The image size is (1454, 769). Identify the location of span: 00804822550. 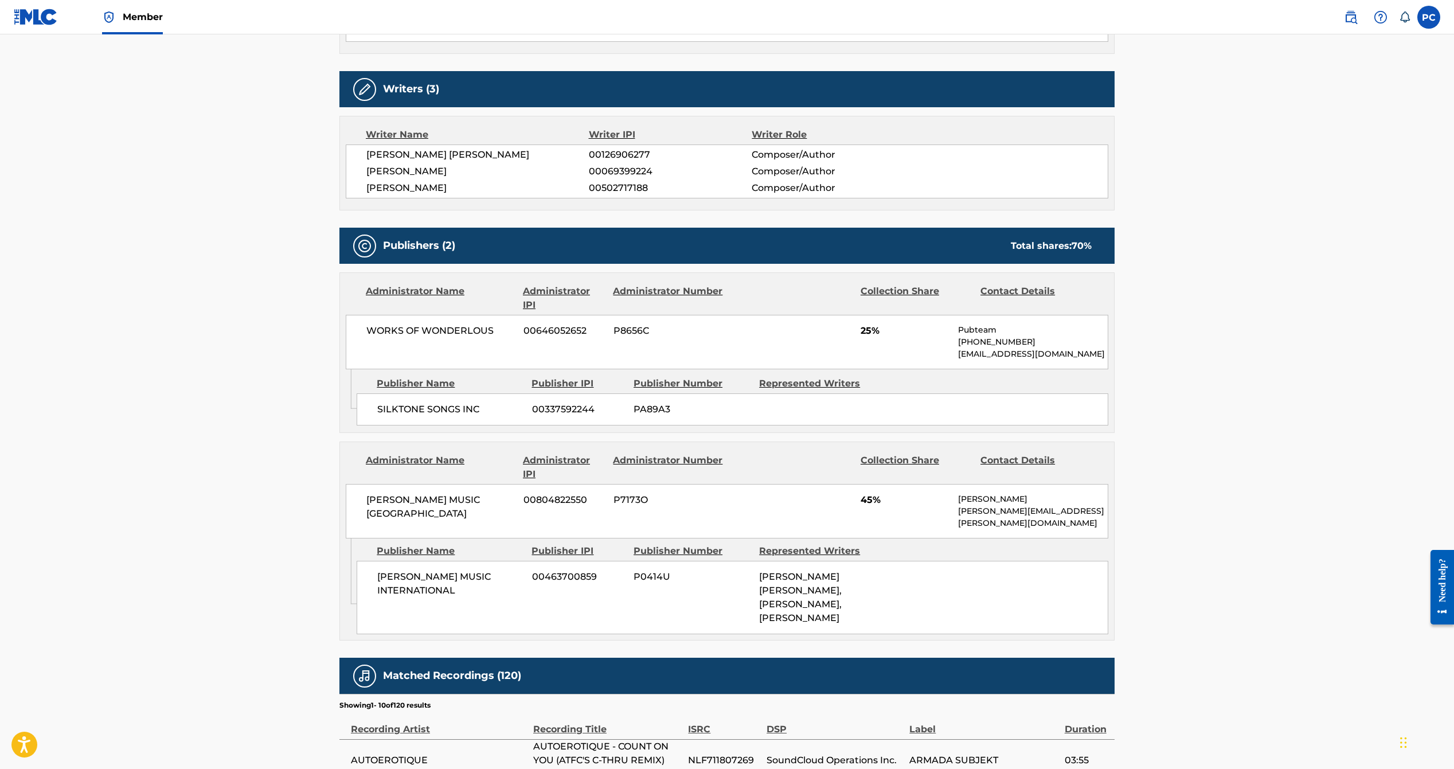
(564, 500).